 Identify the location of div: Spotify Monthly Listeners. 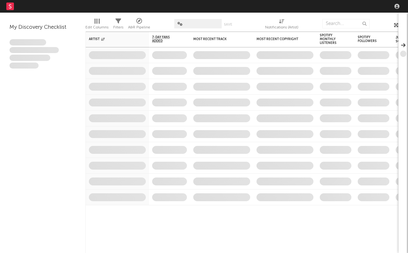
(331, 39).